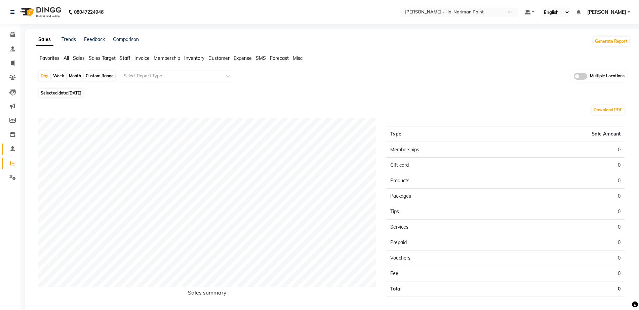 The height and width of the screenshot is (310, 639). Describe the element at coordinates (142, 58) in the screenshot. I see `span: Invoice` at that location.